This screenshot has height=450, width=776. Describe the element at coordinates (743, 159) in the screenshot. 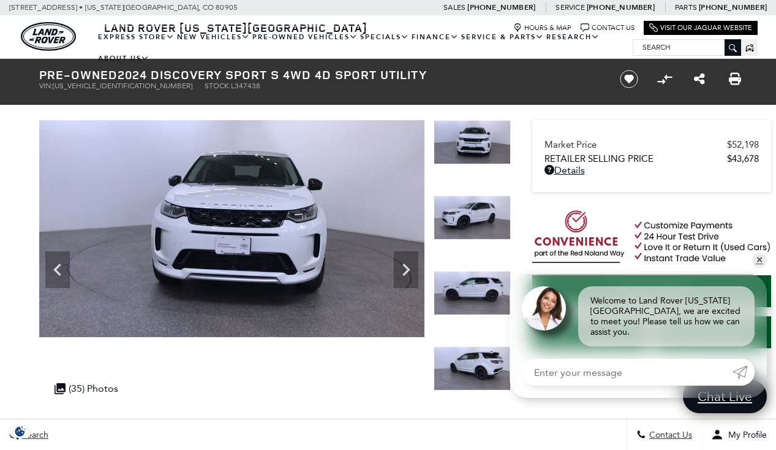

I see `span: $43,678` at that location.